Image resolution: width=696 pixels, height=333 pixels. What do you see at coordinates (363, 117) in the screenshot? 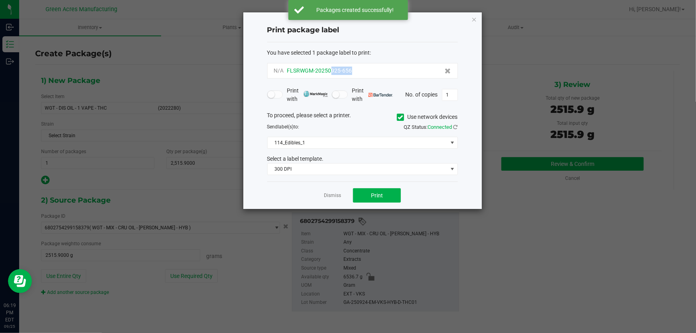
I see `div: To proceed, please select a printer.` at bounding box center [363, 117].